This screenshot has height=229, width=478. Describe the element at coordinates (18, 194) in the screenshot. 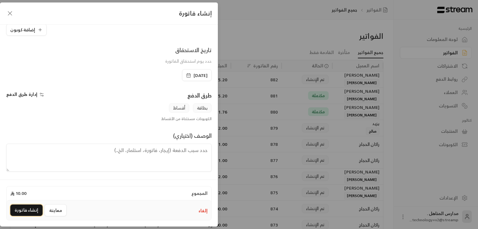

I see `span: 10.00` at that location.